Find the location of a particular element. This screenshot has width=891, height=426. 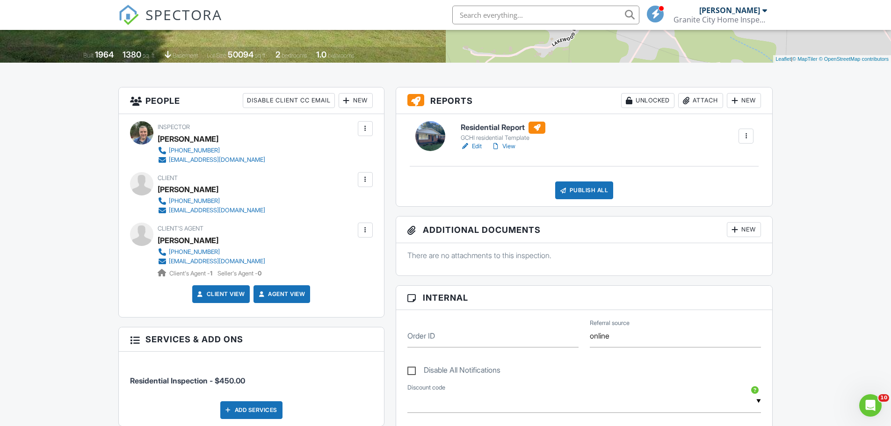

label: Referral source is located at coordinates (609, 323).